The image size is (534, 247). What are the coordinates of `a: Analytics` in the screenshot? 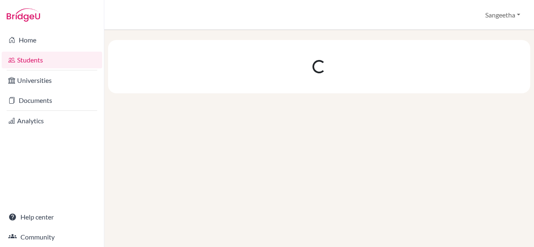 It's located at (52, 121).